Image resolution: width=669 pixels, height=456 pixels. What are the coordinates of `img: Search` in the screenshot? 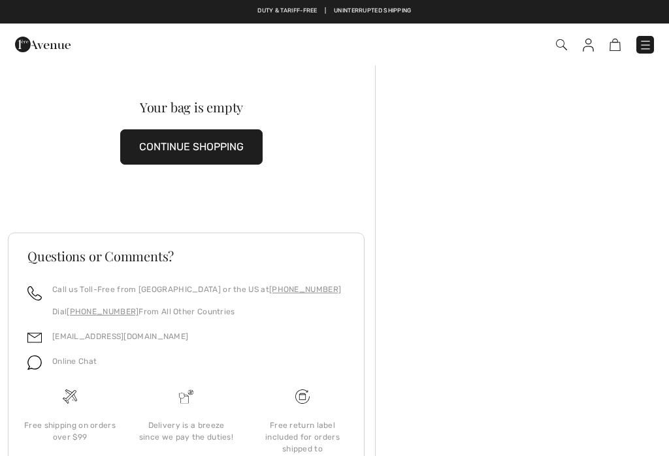 It's located at (561, 44).